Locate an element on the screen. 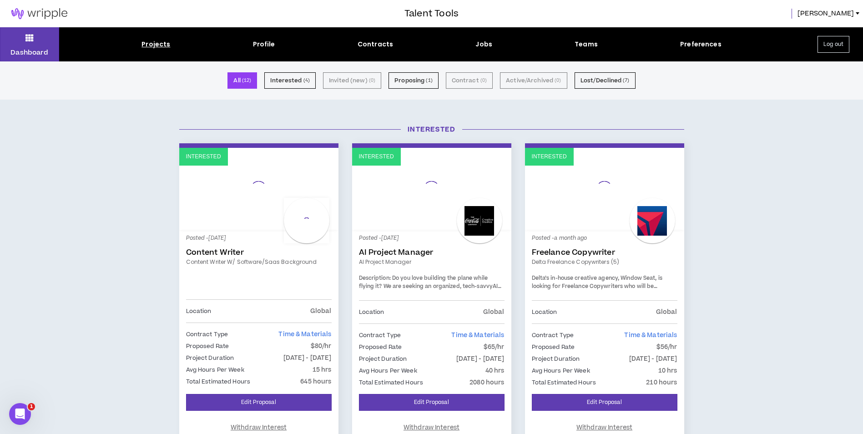  div: Contracts is located at coordinates (375, 44).